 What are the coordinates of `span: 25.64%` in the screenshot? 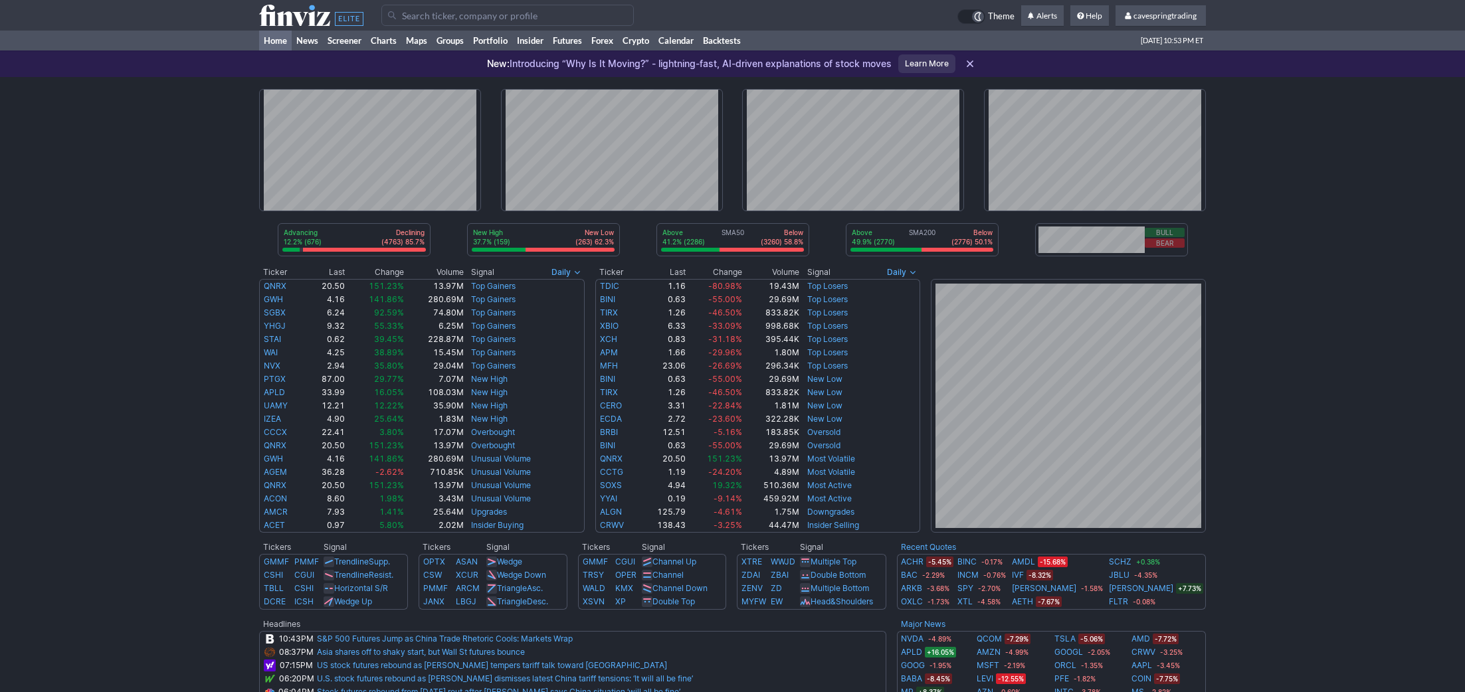 It's located at (389, 419).